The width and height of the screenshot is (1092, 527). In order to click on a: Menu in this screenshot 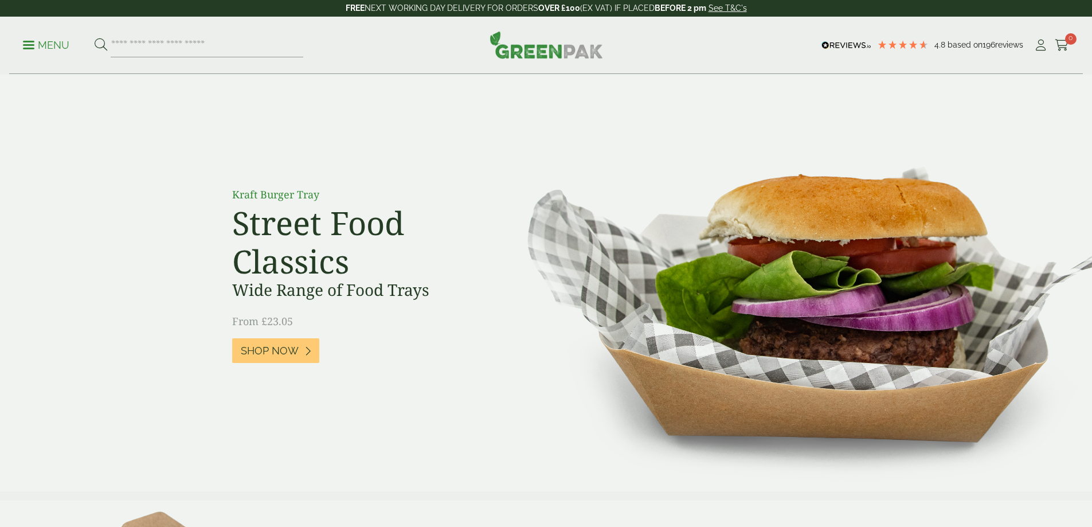, I will do `click(46, 44)`.